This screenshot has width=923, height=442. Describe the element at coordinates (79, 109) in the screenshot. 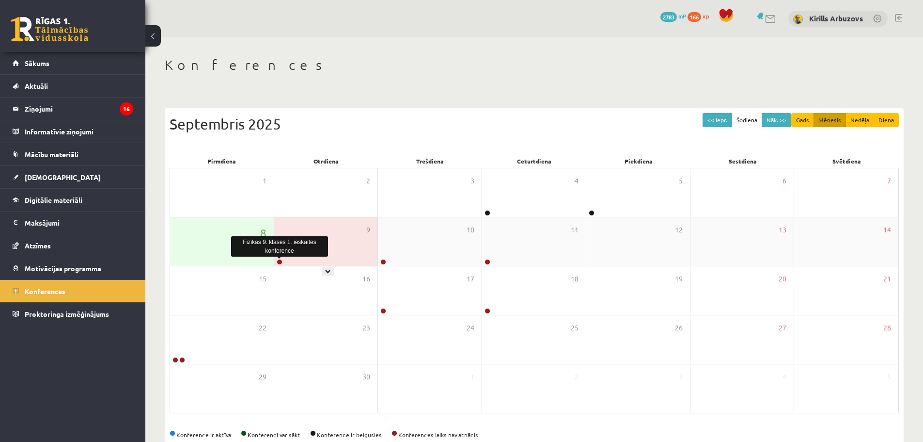

I see `legend: Ziņojumi` at that location.